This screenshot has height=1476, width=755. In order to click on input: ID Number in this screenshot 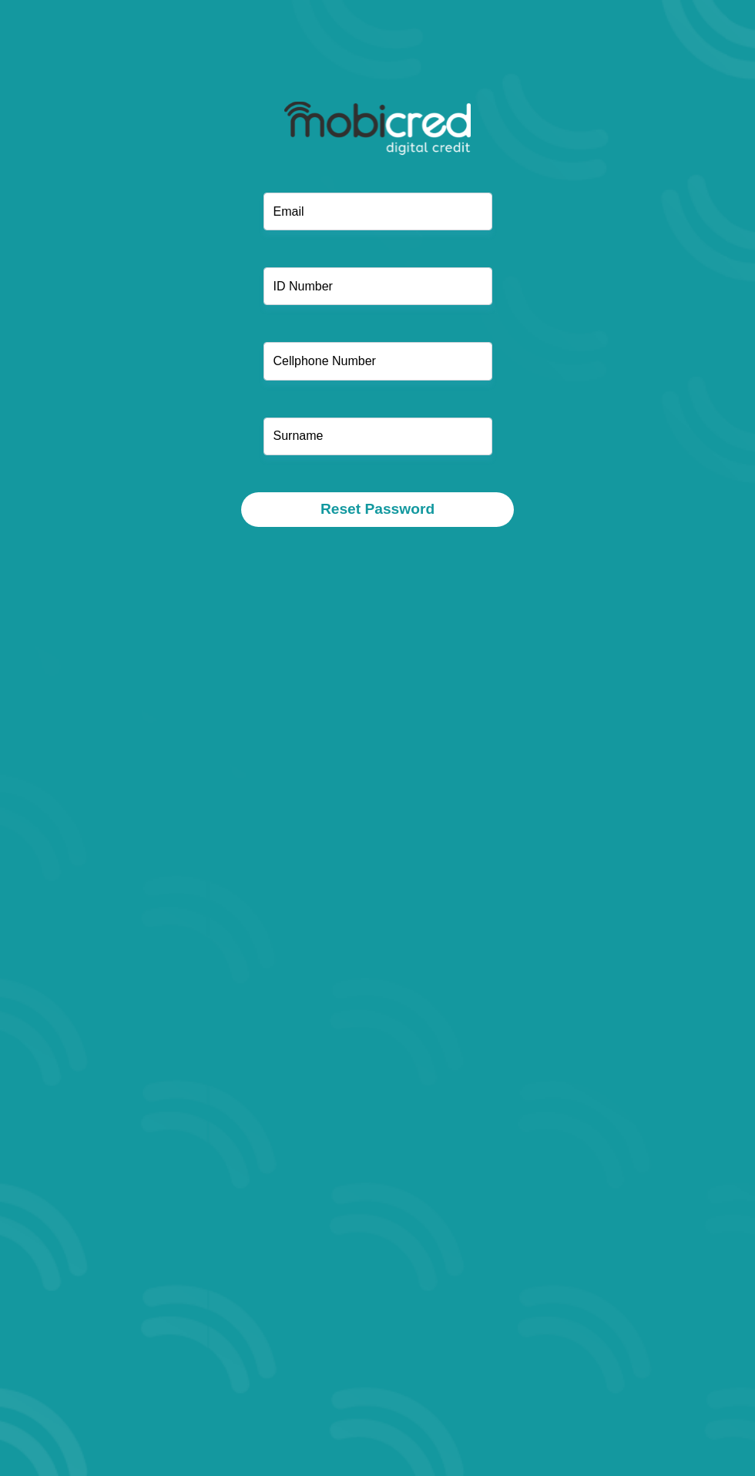, I will do `click(377, 286)`.